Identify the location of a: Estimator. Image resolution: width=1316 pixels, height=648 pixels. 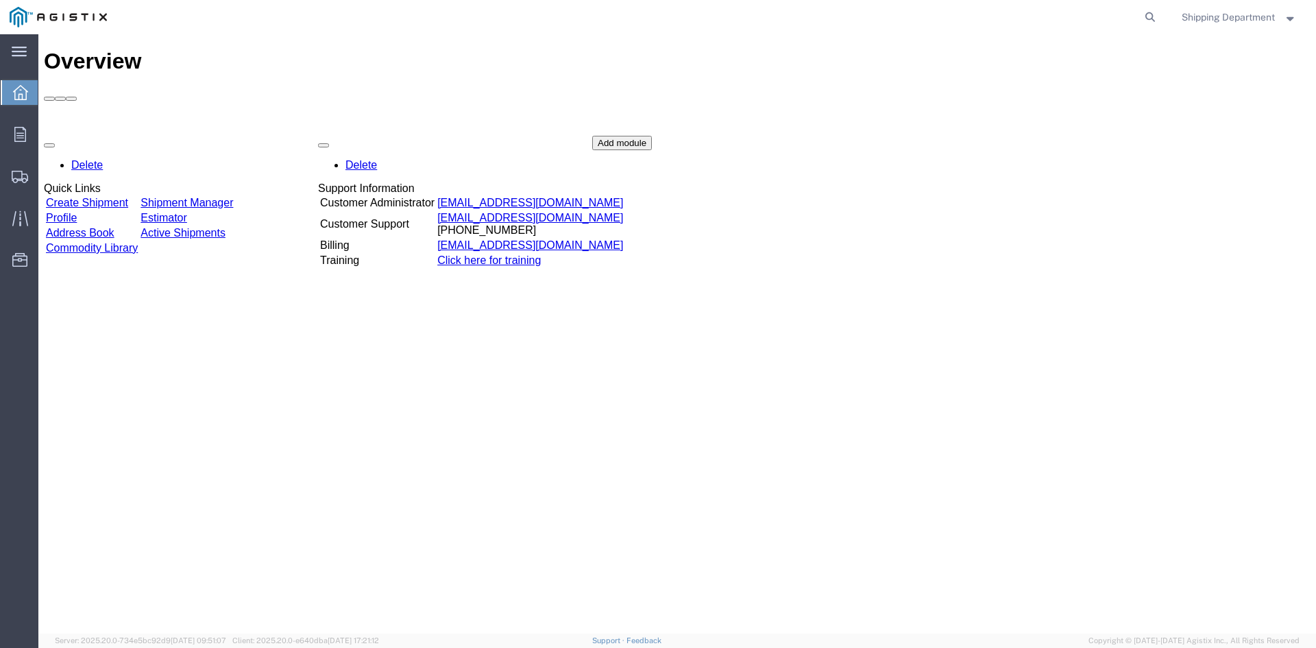
(125, 183).